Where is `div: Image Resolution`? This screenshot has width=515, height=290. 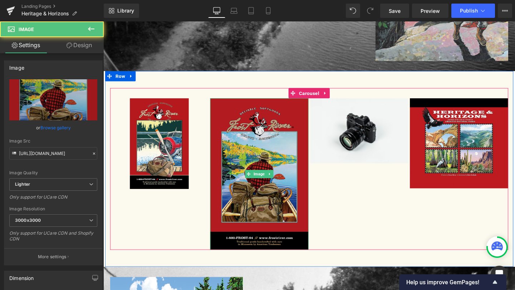
div: Image Resolution is located at coordinates (53, 209).